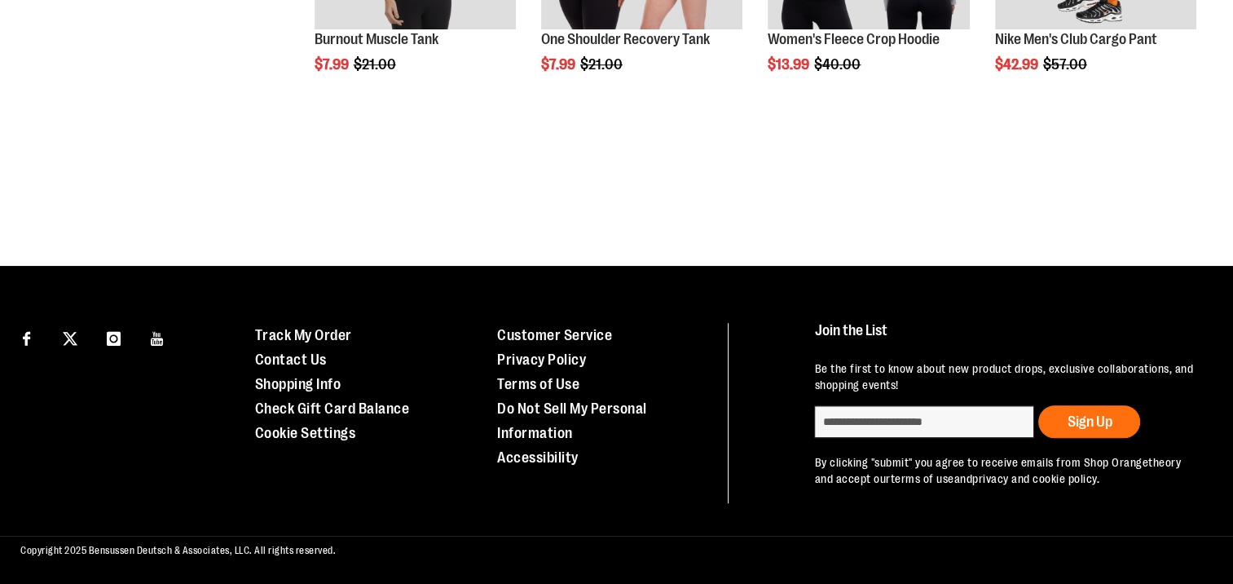 This screenshot has height=584, width=1233. Describe the element at coordinates (377, 39) in the screenshot. I see `a: Burnout Muscle Tank` at that location.